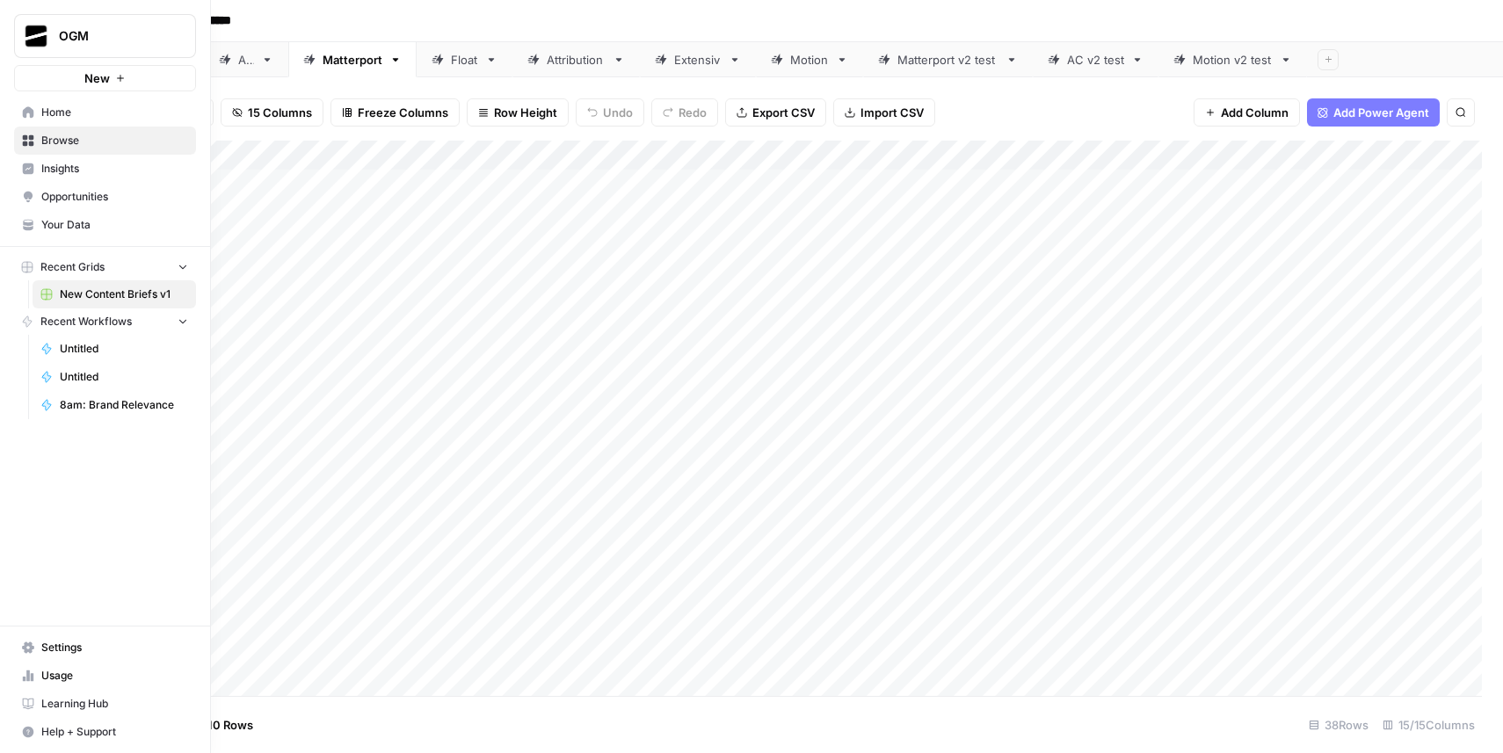 This screenshot has width=1503, height=753. Describe the element at coordinates (352, 60) in the screenshot. I see `div: Matterport` at that location.